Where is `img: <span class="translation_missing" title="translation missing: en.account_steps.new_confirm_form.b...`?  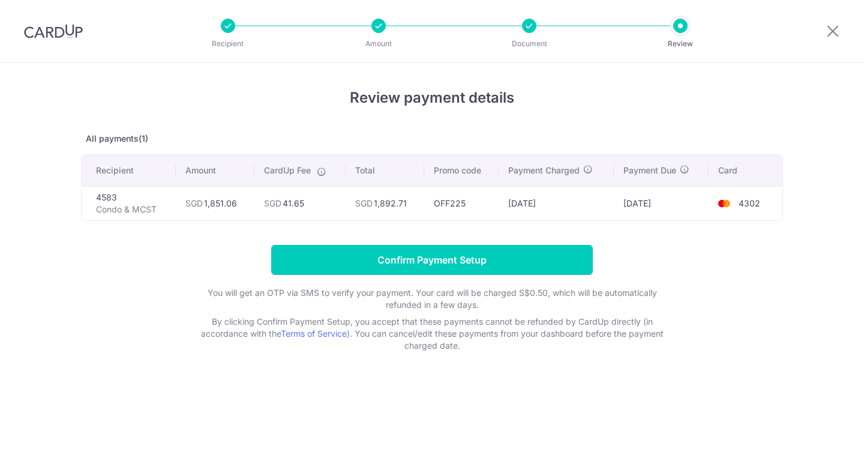 img: <span class="translation_missing" title="translation missing: en.account_steps.new_confirm_form.b... is located at coordinates (724, 203).